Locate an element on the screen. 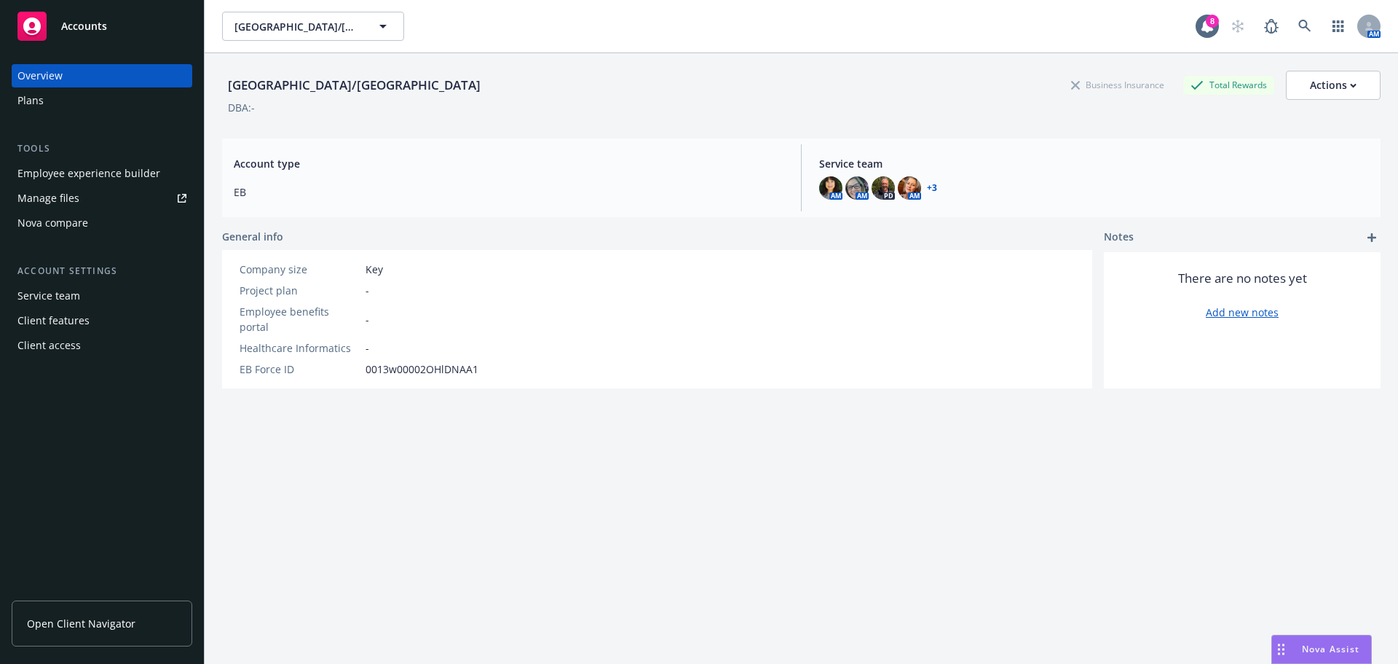 The image size is (1398, 664). a: Nova compare is located at coordinates (102, 223).